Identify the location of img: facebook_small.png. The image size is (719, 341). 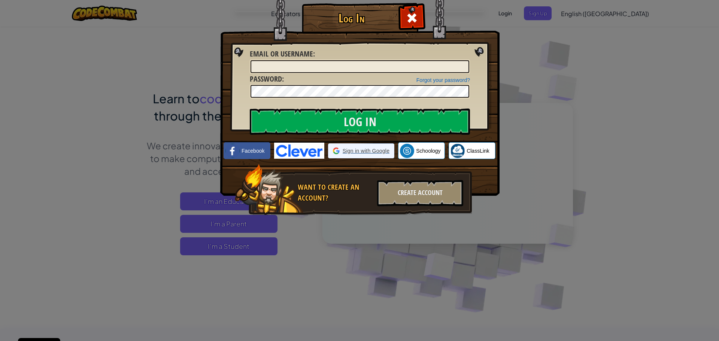
(233, 151).